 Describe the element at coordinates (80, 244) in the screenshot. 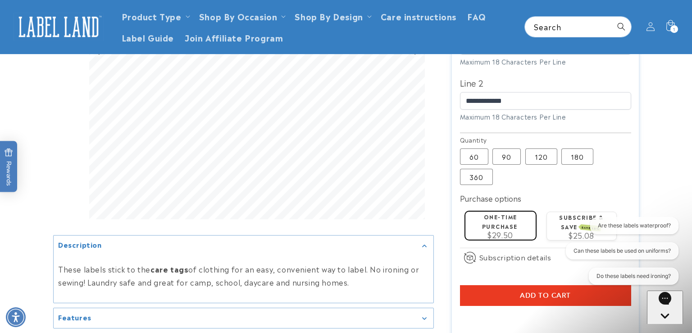

I see `h2: Description` at that location.